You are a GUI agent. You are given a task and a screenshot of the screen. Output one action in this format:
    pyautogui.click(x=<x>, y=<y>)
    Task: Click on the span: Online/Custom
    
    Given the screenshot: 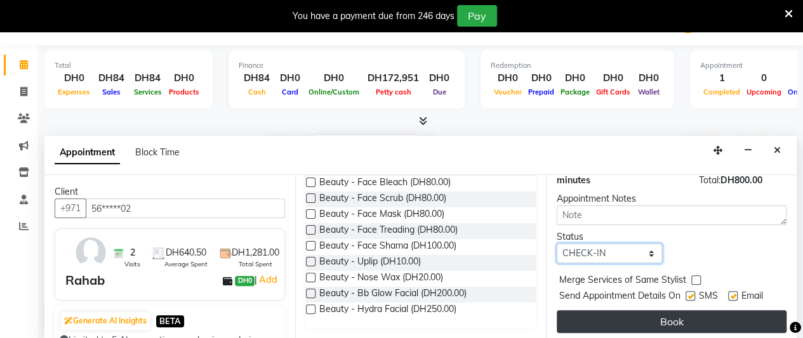 What is the action you would take?
    pyautogui.click(x=334, y=92)
    